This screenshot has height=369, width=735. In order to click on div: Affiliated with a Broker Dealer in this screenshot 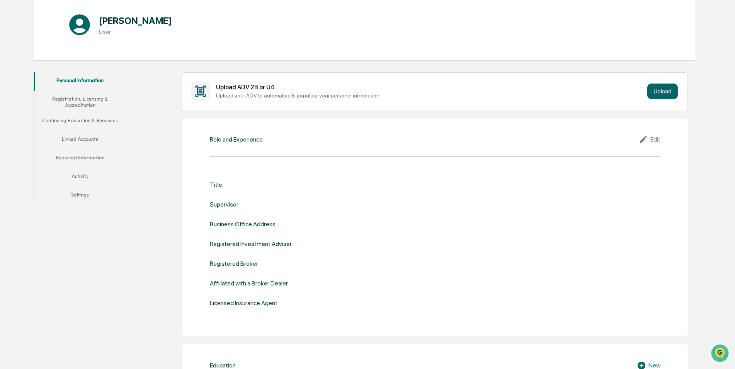, I will do `click(249, 283)`.